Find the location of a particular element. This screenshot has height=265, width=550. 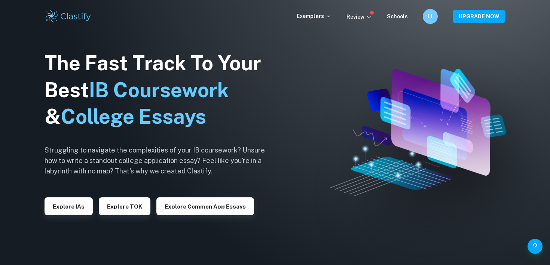

a: Explore Common App essays is located at coordinates (205, 206).